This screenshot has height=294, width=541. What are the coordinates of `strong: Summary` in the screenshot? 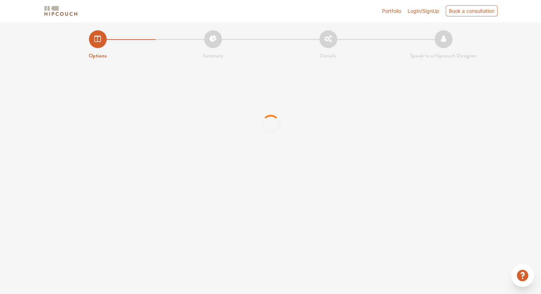 It's located at (213, 56).